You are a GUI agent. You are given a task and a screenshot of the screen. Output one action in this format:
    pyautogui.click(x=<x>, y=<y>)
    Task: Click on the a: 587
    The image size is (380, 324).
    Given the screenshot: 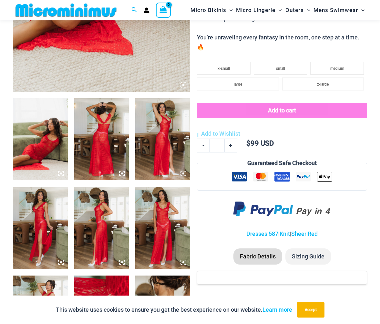 What is the action you would take?
    pyautogui.click(x=274, y=234)
    